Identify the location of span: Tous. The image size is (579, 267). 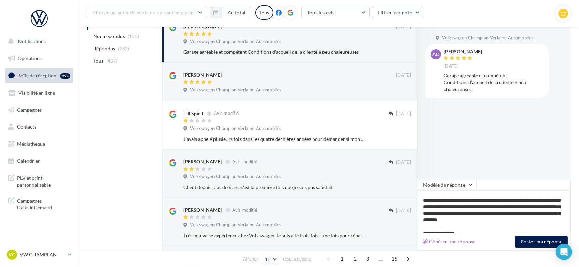
(98, 61).